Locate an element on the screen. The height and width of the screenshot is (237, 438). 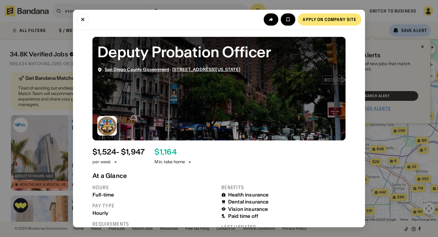
div: $ 1,524 - $1,947 is located at coordinates (119, 152).